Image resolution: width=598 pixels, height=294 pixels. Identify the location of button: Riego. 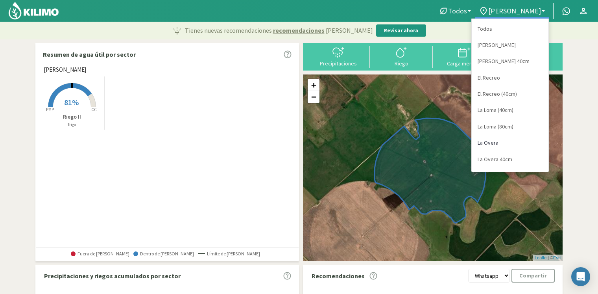
(401, 56).